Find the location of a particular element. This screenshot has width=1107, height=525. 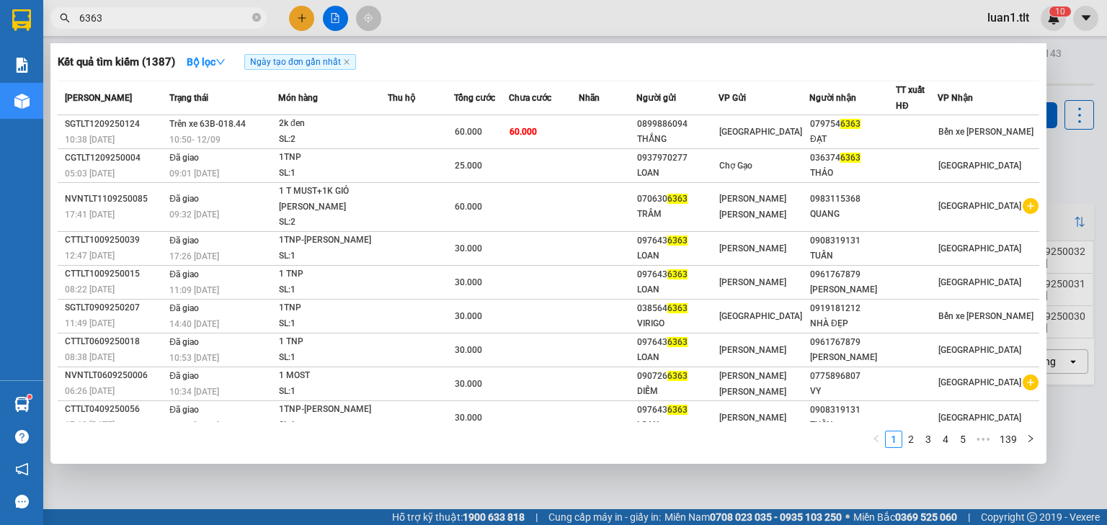

a: 2 is located at coordinates (911, 440).